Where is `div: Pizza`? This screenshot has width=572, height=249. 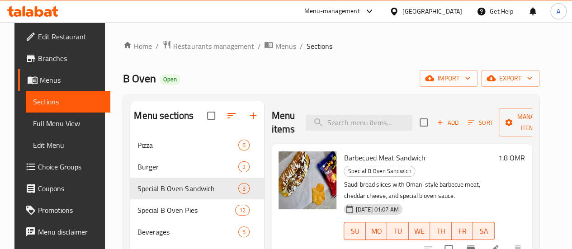 div: Pizza is located at coordinates (188, 145).